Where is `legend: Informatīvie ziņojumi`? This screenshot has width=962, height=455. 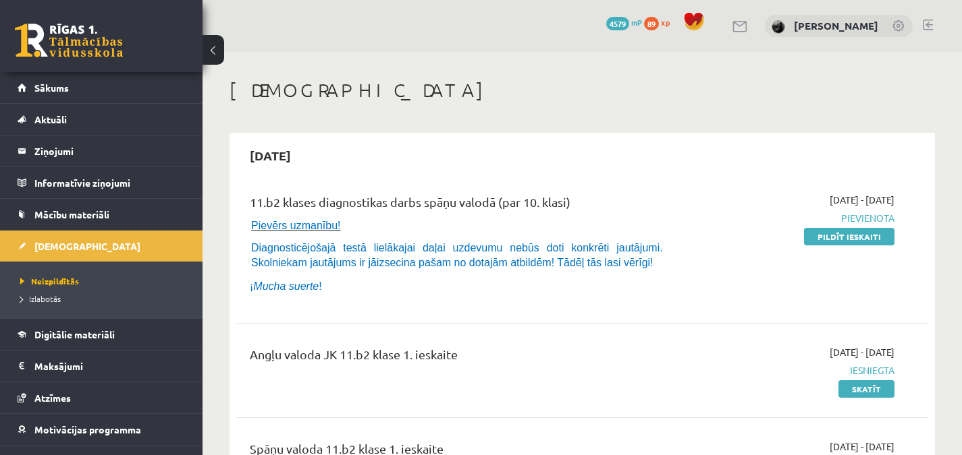 legend: Informatīvie ziņojumi is located at coordinates (110, 183).